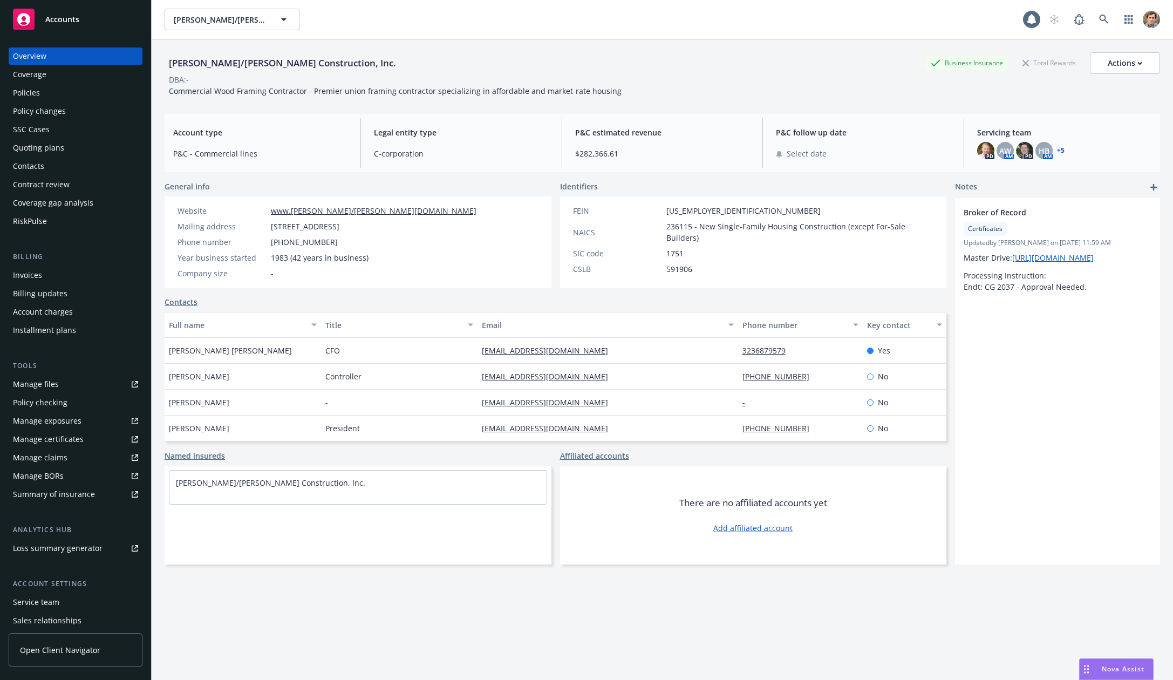 The height and width of the screenshot is (680, 1173). What do you see at coordinates (807, 153) in the screenshot?
I see `span: Select date` at bounding box center [807, 153].